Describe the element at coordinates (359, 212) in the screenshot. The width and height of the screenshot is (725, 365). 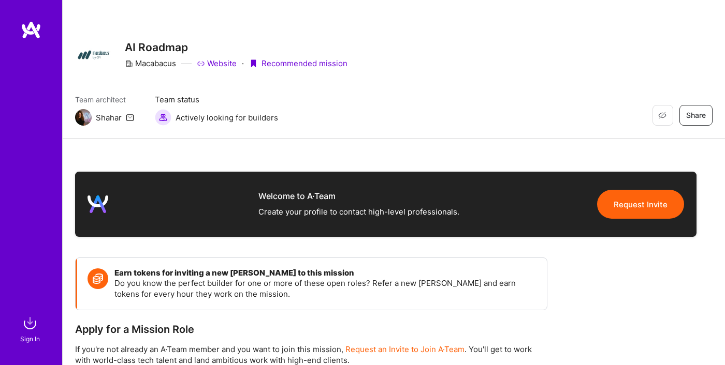
I see `div: Create your profile to contact high-level professionals.` at that location.